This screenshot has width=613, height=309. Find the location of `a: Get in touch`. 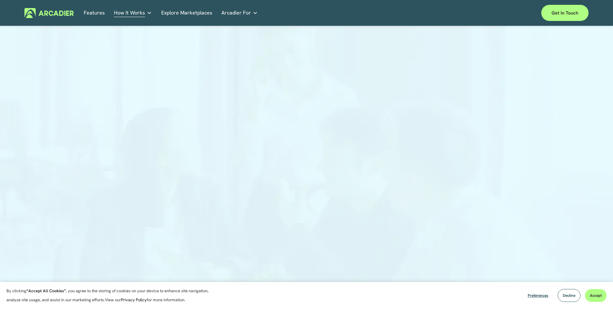

a: Get in touch is located at coordinates (565, 13).